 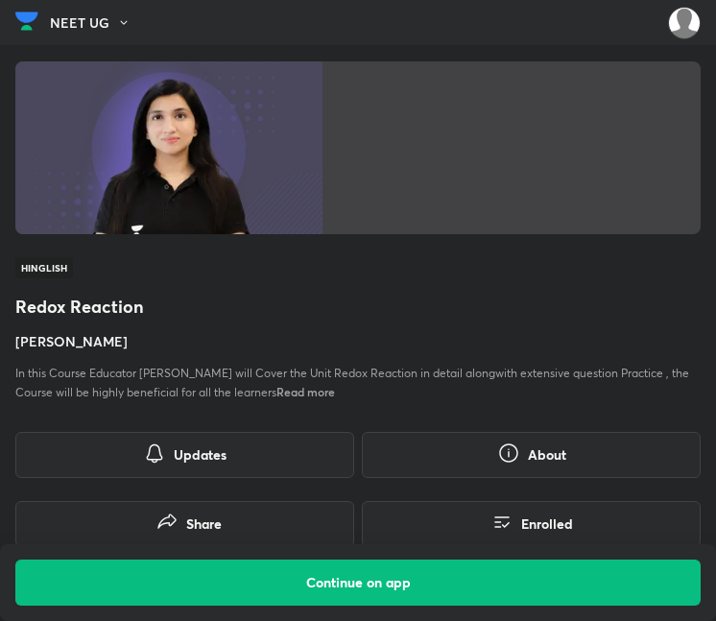 I want to click on a: Company Logo, so click(x=27, y=23).